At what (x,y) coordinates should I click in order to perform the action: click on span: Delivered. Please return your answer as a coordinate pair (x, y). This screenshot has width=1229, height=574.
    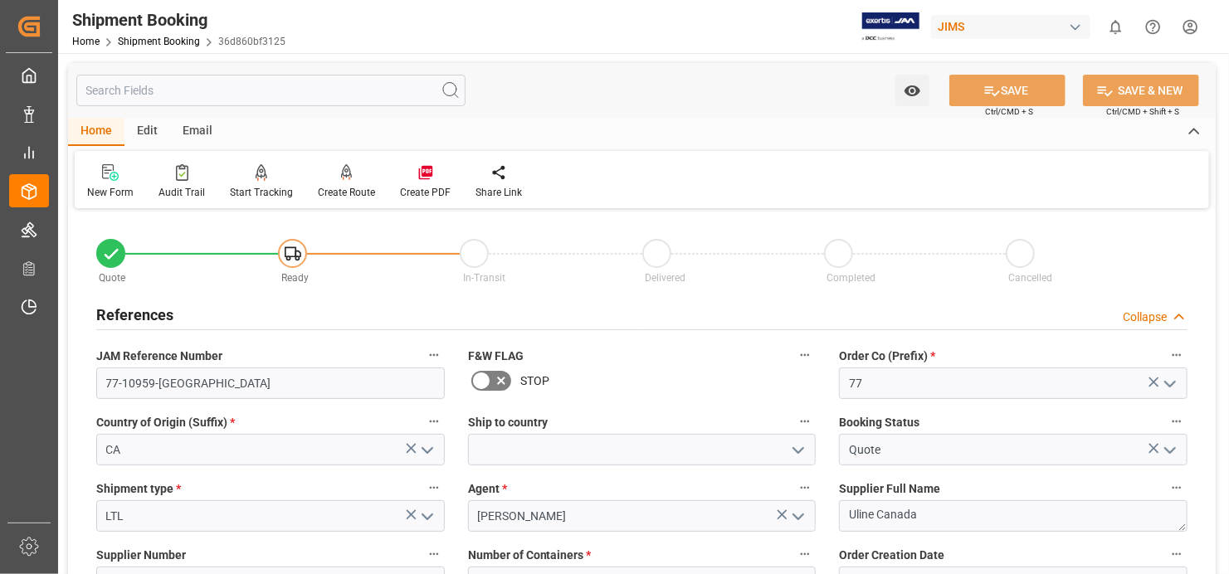
    Looking at the image, I should click on (665, 278).